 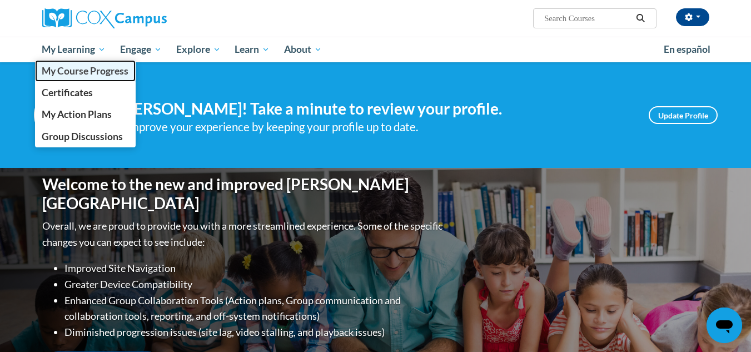 I want to click on a: Group Discussions, so click(x=86, y=136).